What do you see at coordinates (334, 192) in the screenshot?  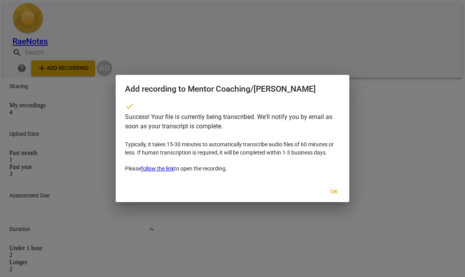 I see `span: Ok` at bounding box center [334, 192].